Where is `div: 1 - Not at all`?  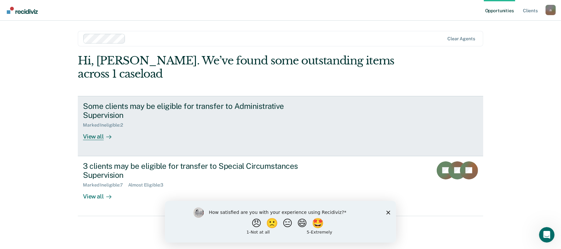 div: 1 - Not at all is located at coordinates (74, 31).